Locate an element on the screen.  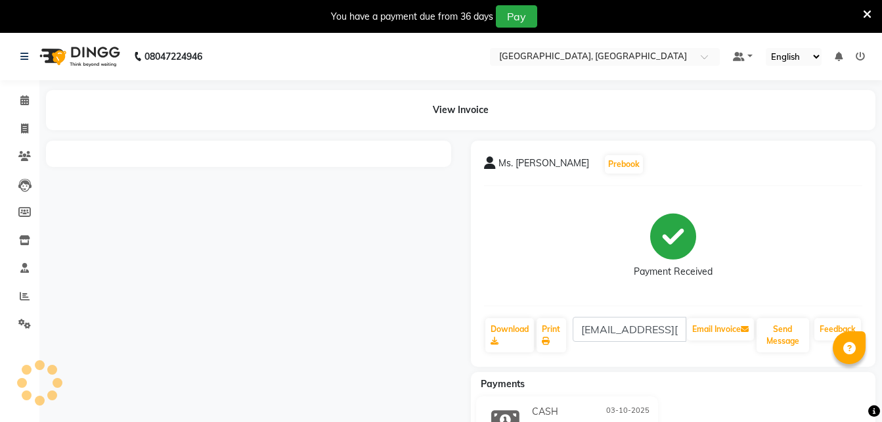
div: You have a payment due from 36 days is located at coordinates (412, 16).